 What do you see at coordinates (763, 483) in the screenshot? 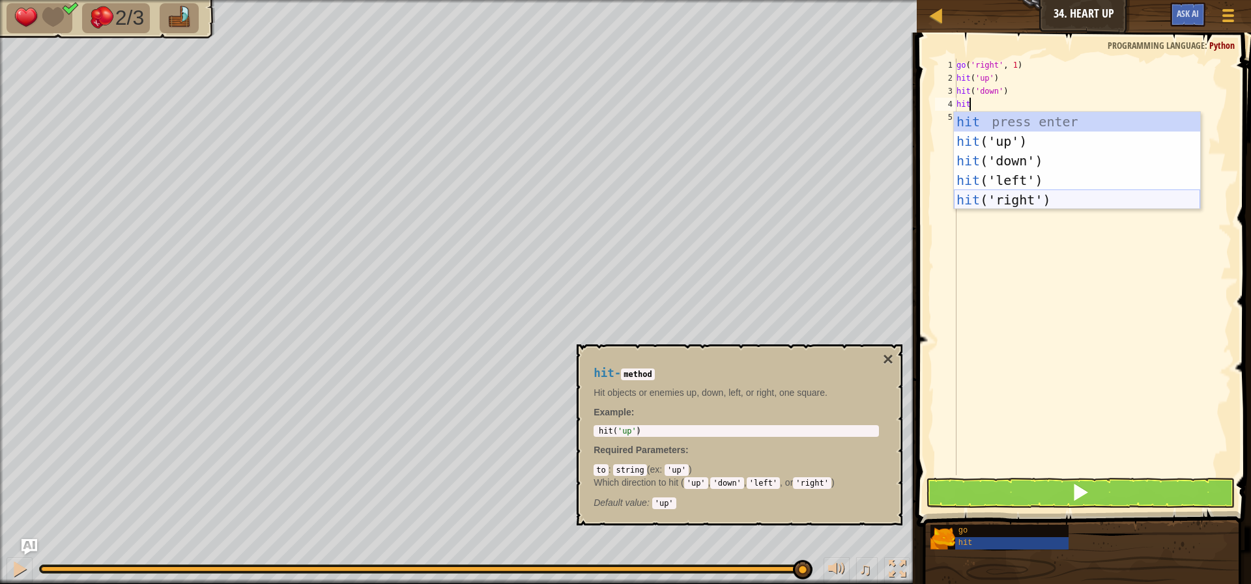
I see `code: 'left'` at bounding box center [763, 483].